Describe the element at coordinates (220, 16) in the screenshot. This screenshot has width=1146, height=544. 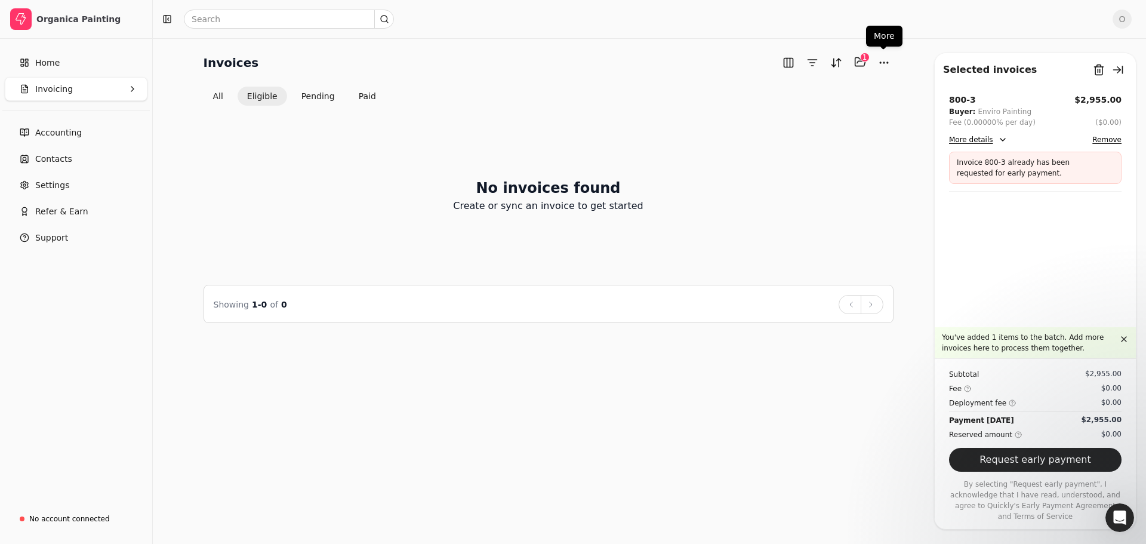
I see `div: Close` at that location.